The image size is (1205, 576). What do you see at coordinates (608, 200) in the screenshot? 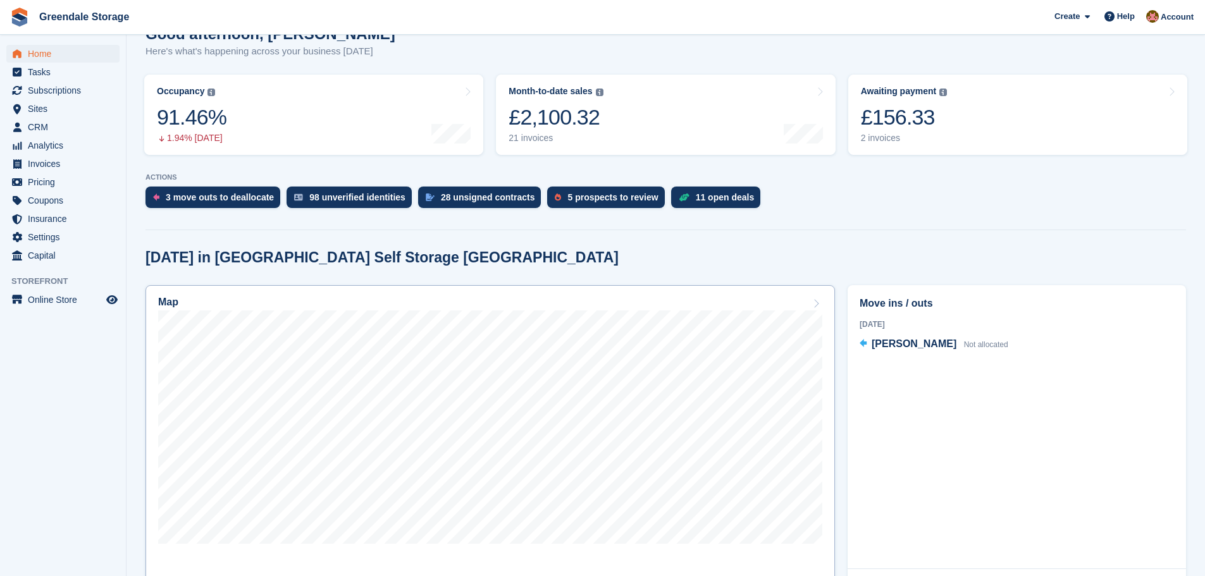
I see `a: 5 prospects to review` at bounding box center [608, 200].